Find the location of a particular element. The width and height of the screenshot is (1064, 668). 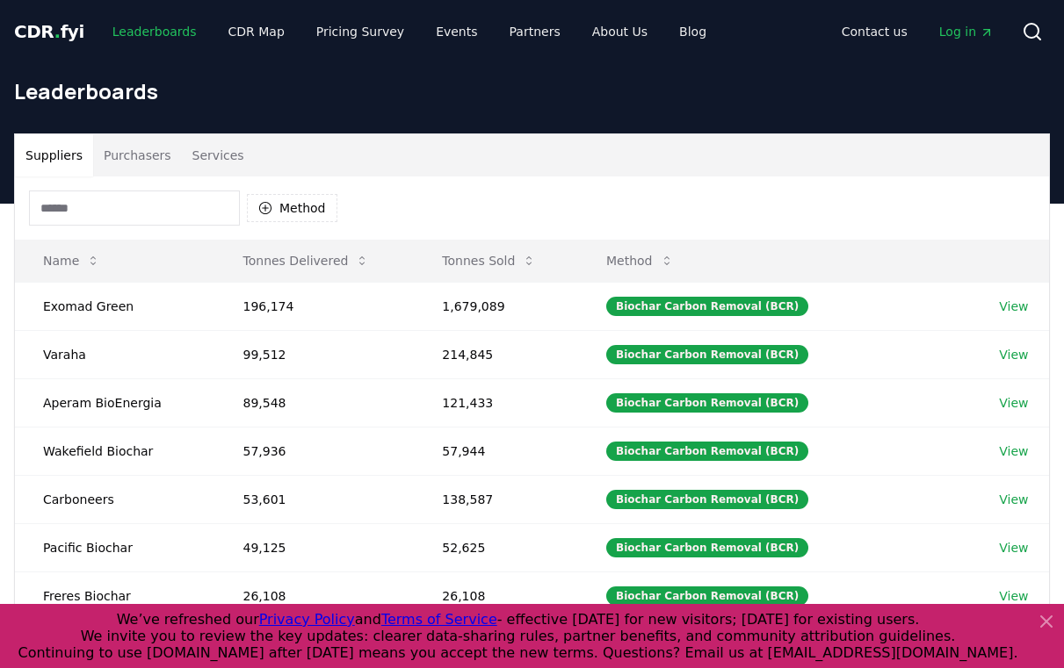

a: Events is located at coordinates (456, 32).